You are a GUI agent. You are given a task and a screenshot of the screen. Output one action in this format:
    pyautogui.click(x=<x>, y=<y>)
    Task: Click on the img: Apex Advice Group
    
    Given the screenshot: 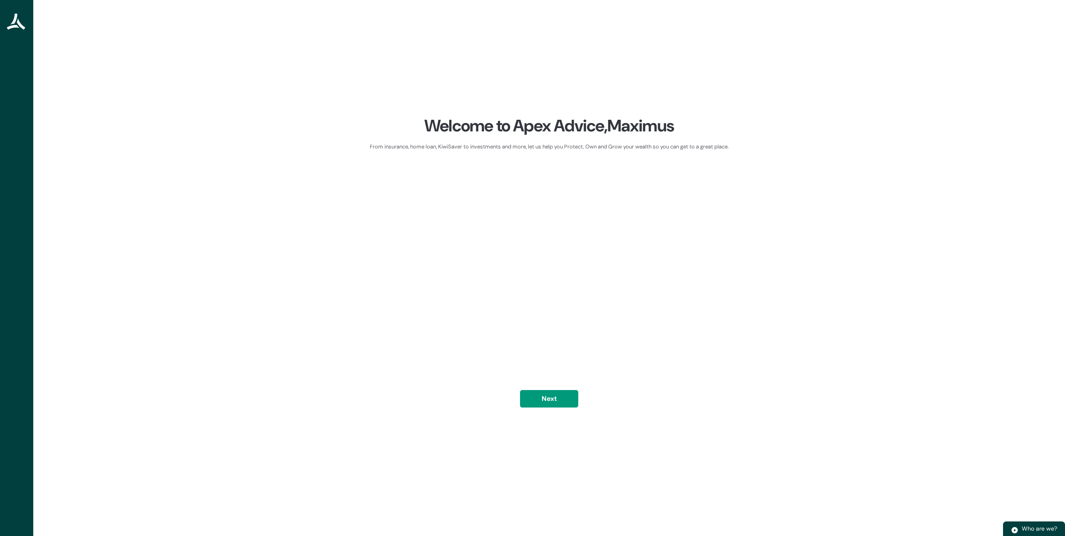 What is the action you would take?
    pyautogui.click(x=16, y=22)
    